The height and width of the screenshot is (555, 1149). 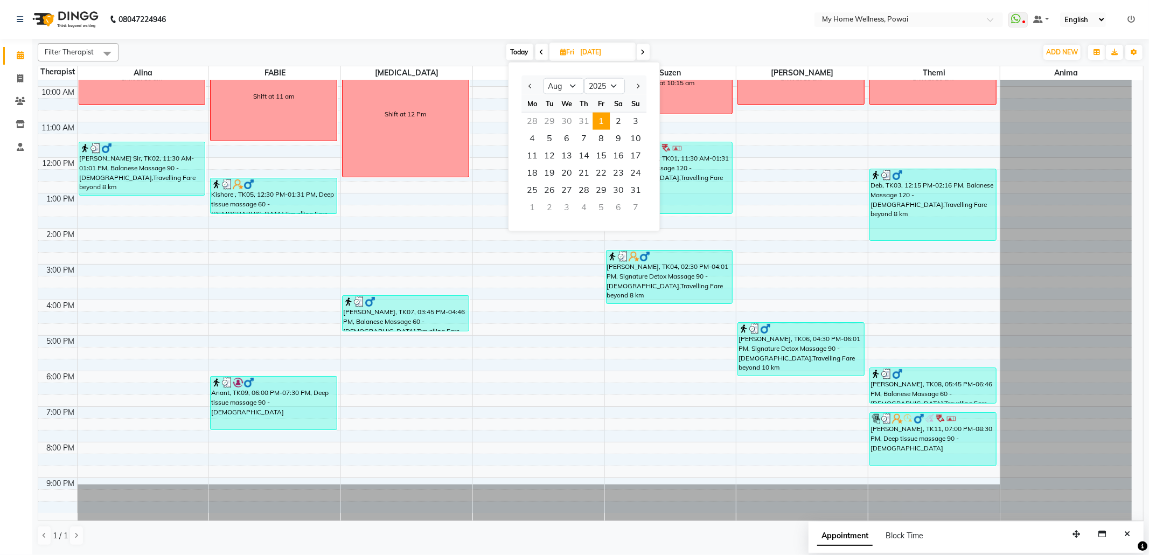 I want to click on div: Monday, August 25, 2025, so click(x=532, y=190).